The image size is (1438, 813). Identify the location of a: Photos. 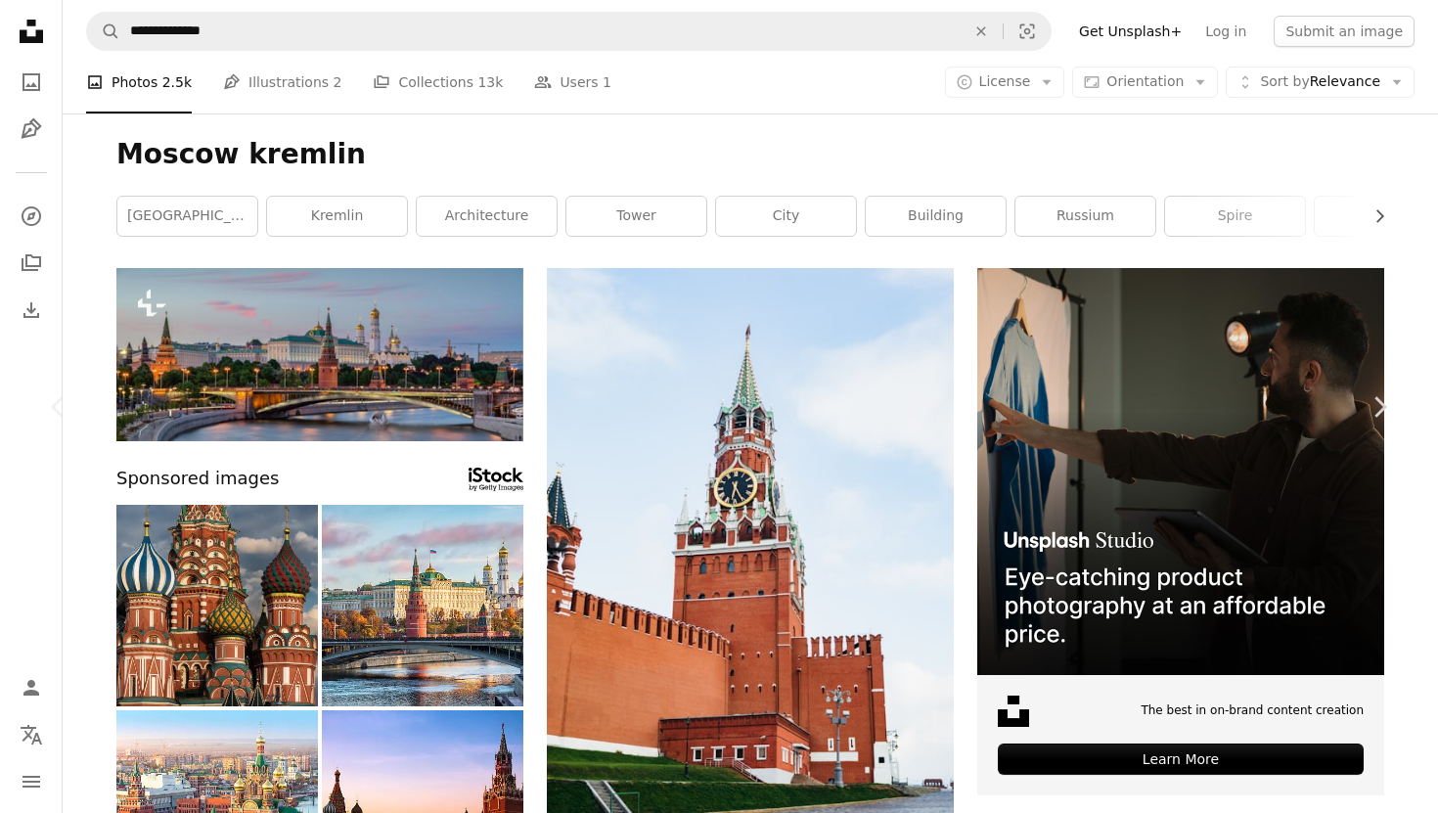
(31, 82).